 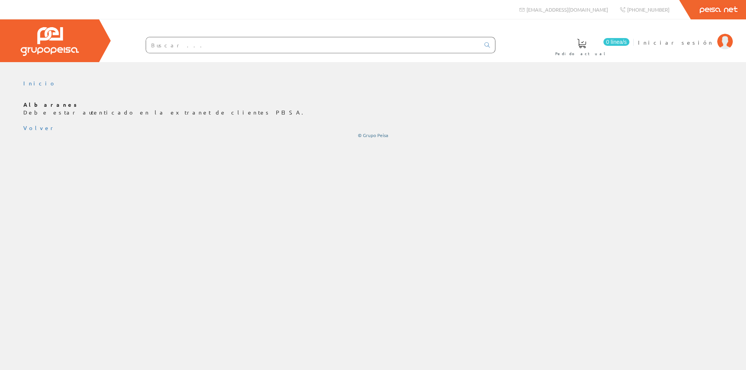 I want to click on input: Buscar ..., so click(x=313, y=45).